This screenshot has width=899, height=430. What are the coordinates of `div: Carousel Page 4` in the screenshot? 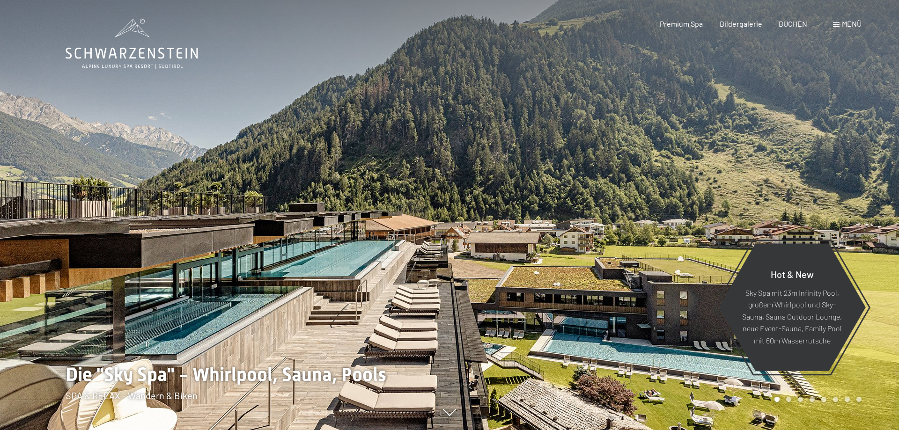 It's located at (812, 400).